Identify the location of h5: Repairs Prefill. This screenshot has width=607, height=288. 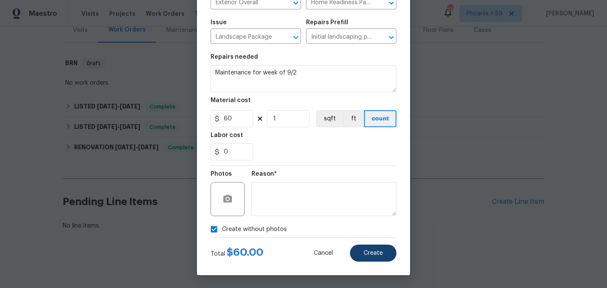
(327, 23).